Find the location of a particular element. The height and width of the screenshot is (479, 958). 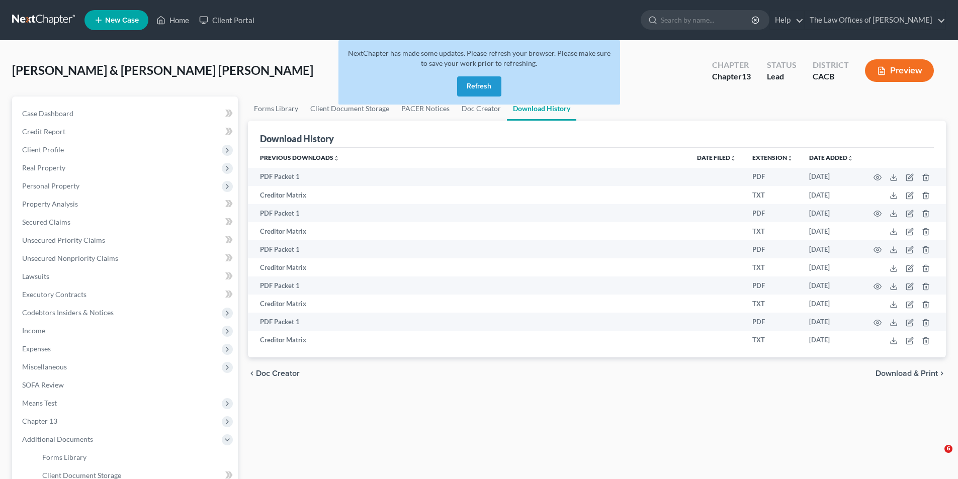

span: Codebtors Insiders & Notices is located at coordinates (68, 312).